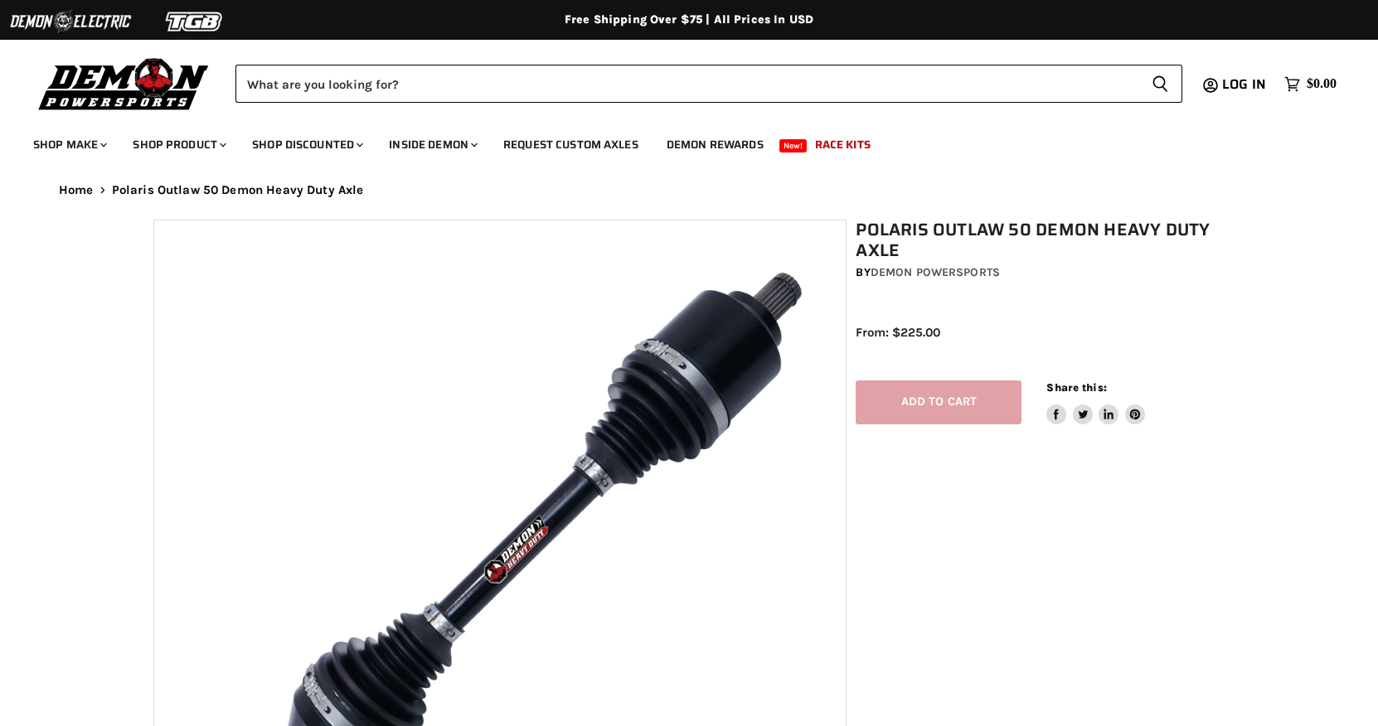 Image resolution: width=1378 pixels, height=726 pixels. I want to click on span: New!, so click(793, 146).